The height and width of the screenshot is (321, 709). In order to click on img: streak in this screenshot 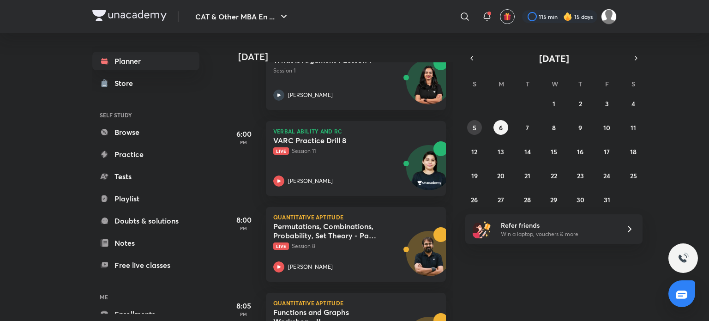, I will do `click(567, 17)`.